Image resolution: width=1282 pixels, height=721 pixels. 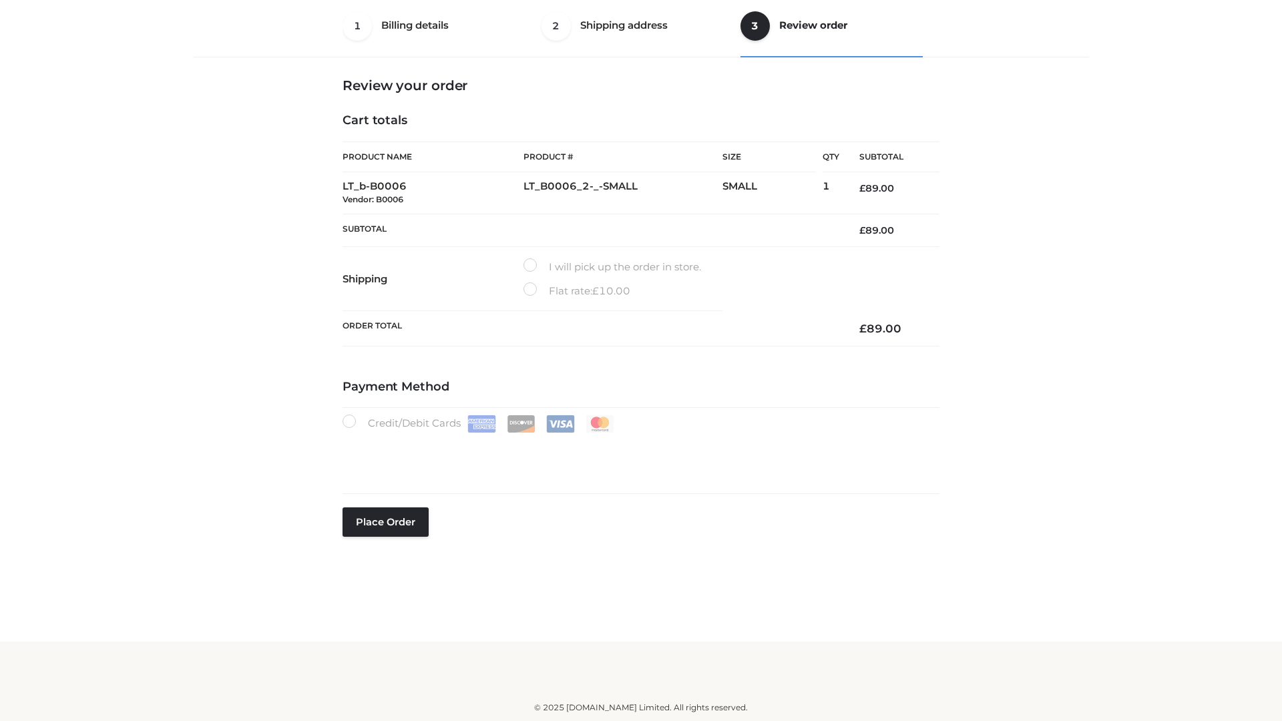 I want to click on td: SMALL, so click(x=772, y=193).